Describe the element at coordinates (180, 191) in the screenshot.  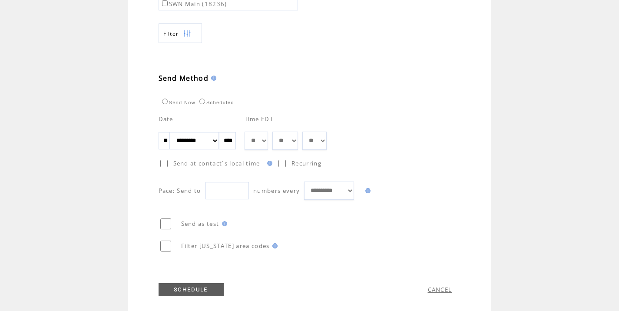
I see `span: Pace: Send to` at that location.